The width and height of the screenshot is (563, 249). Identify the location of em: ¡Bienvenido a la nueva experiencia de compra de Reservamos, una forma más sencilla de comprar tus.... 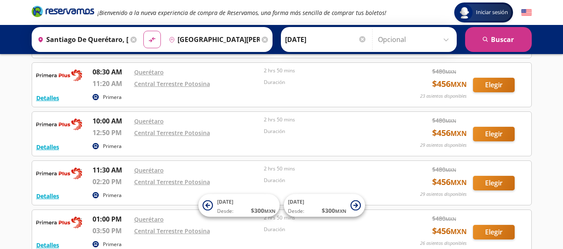
(242, 12).